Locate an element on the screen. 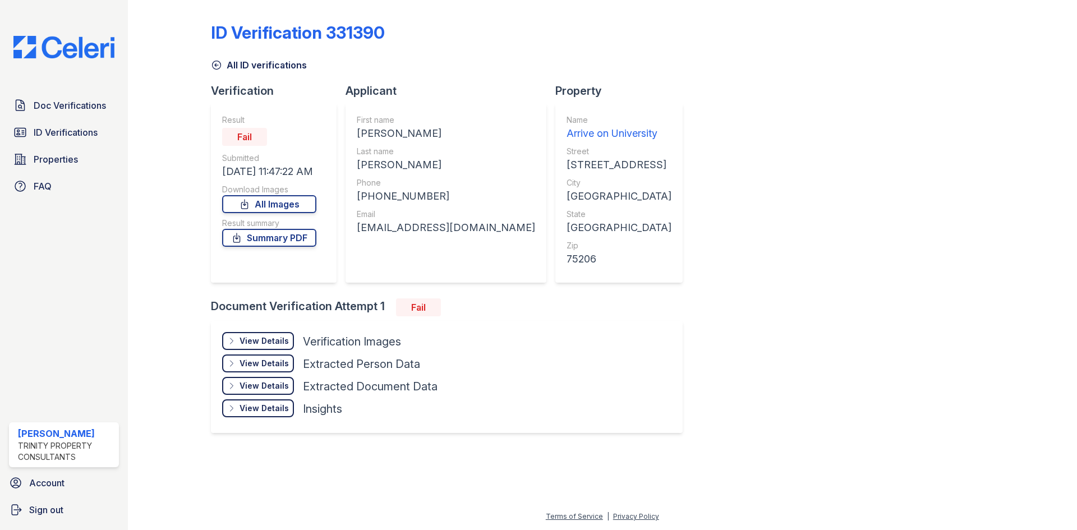  a: Doc Verifications is located at coordinates (64, 105).